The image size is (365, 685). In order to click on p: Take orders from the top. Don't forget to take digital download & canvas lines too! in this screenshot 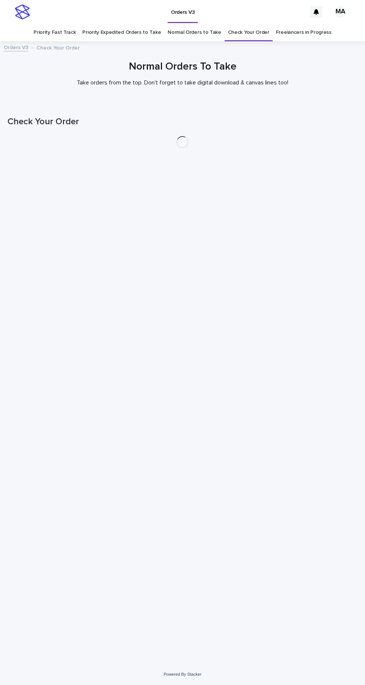, I will do `click(182, 83)`.